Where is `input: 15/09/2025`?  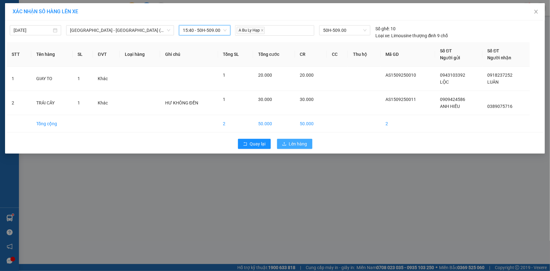 input: 15/09/2025 is located at coordinates (32, 30).